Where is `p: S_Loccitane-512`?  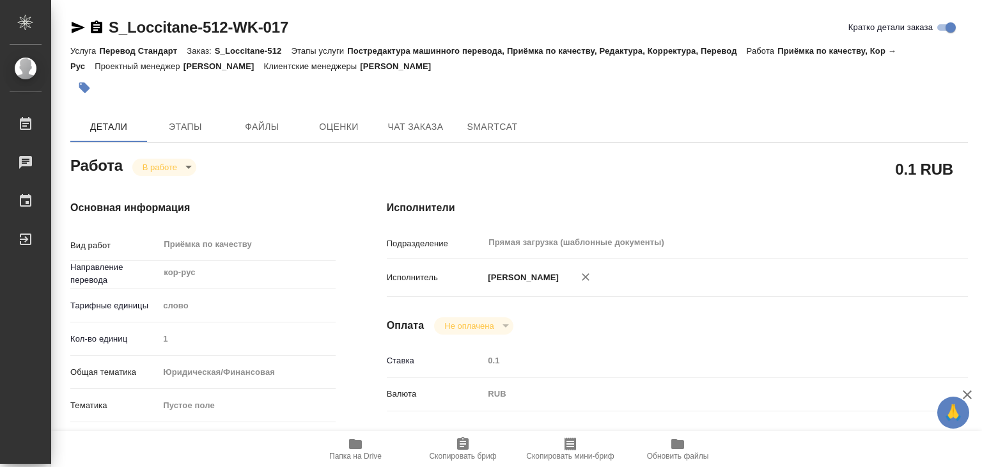 p: S_Loccitane-512 is located at coordinates (253, 50).